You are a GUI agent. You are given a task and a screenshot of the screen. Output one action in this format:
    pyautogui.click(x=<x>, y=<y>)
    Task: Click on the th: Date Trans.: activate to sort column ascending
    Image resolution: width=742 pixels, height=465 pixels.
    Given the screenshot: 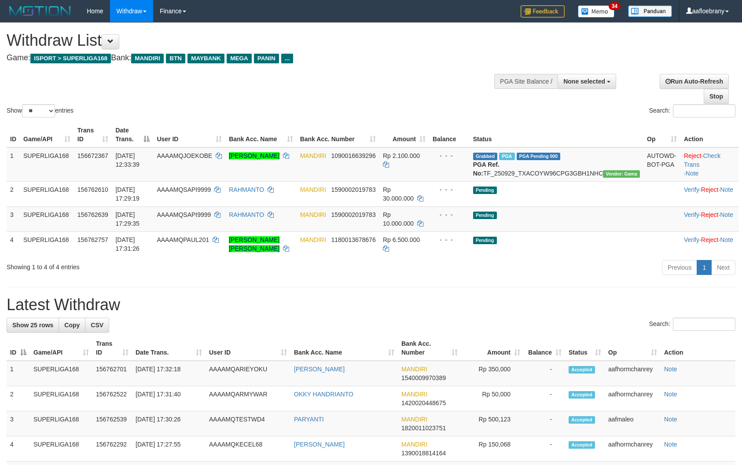 What is the action you would take?
    pyautogui.click(x=169, y=348)
    